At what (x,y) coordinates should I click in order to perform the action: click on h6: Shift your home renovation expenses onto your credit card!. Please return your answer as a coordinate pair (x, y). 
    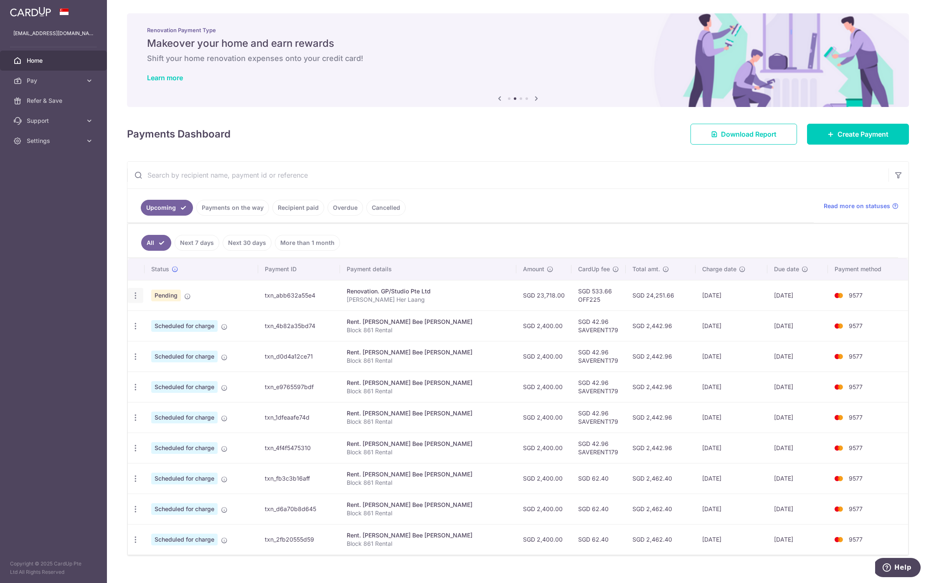
    Looking at the image, I should click on (518, 58).